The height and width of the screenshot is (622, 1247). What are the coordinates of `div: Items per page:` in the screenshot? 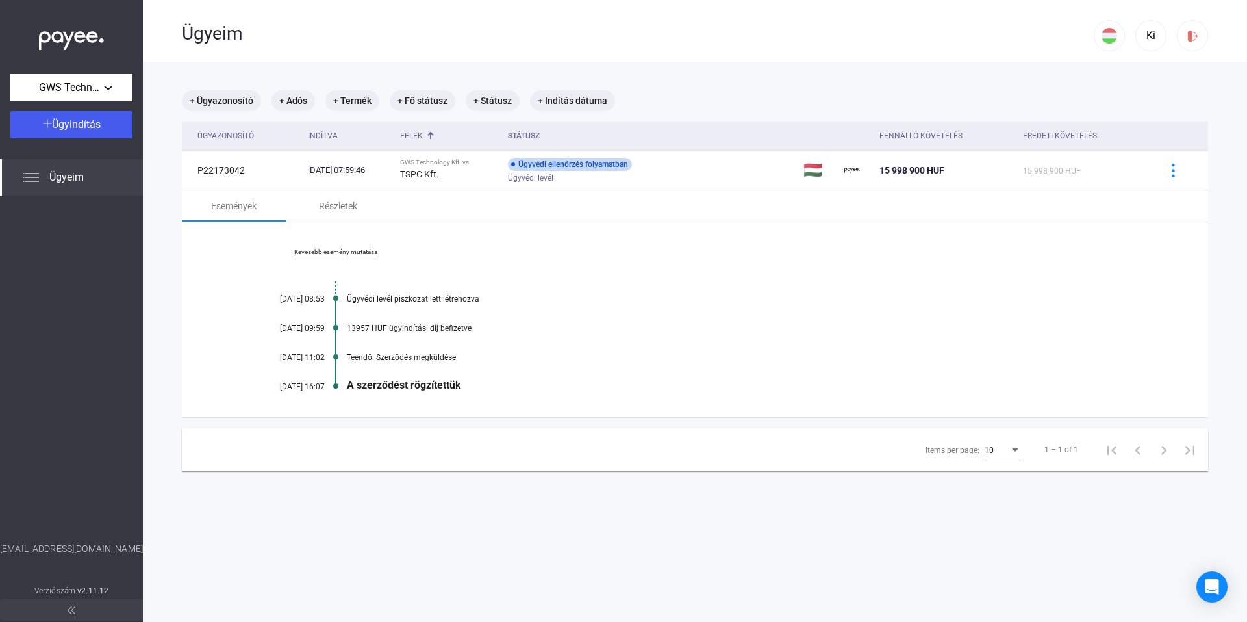 It's located at (952, 450).